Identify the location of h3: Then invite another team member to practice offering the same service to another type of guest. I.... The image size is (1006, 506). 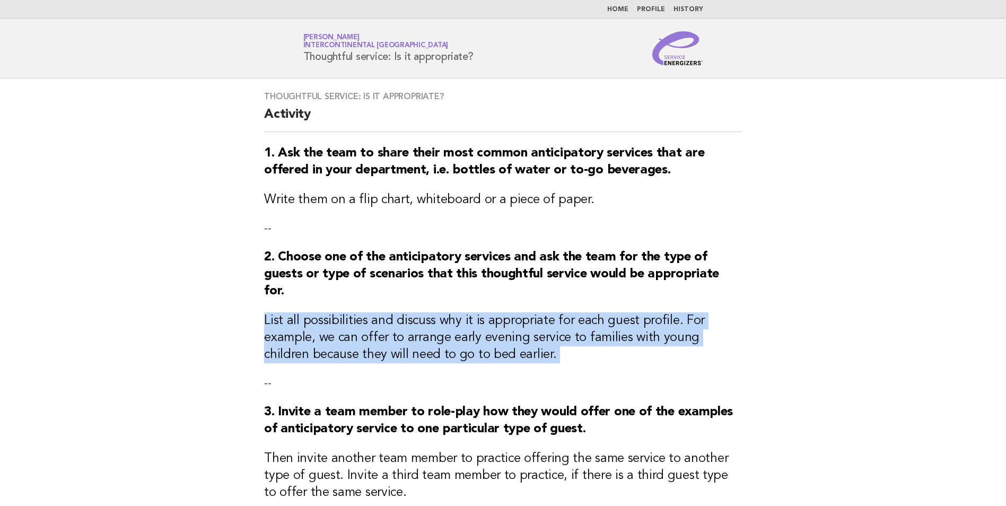
(503, 476).